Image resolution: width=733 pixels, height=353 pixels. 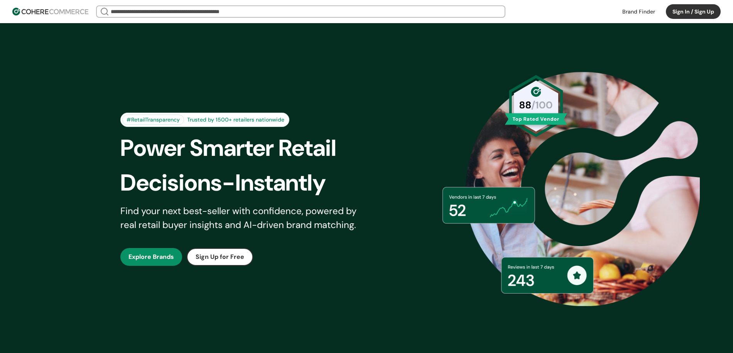 What do you see at coordinates (220, 257) in the screenshot?
I see `button: Sign Up for Free` at bounding box center [220, 257].